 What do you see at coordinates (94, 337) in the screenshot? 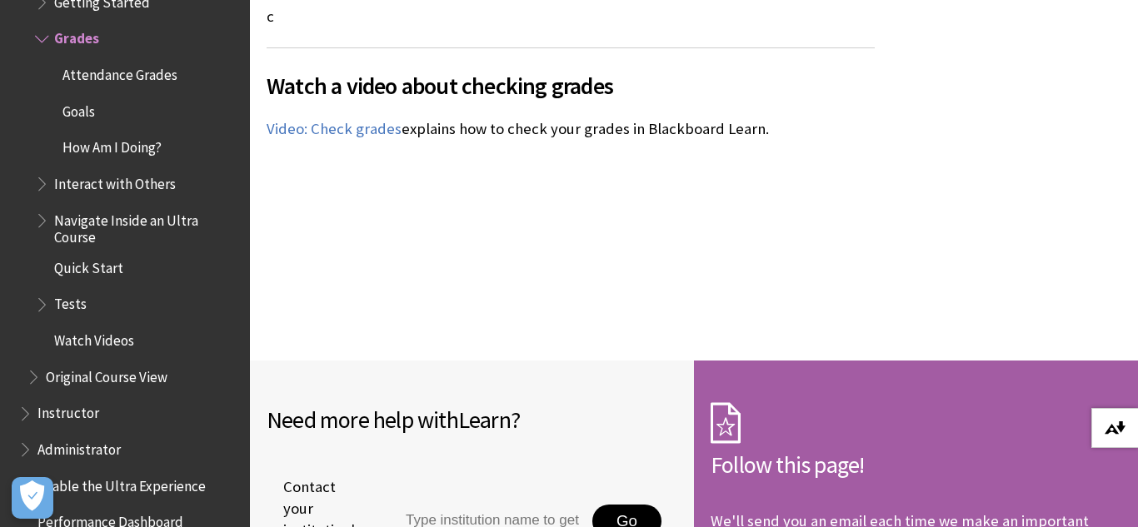
I see `span: Watch Videos` at bounding box center [94, 337].